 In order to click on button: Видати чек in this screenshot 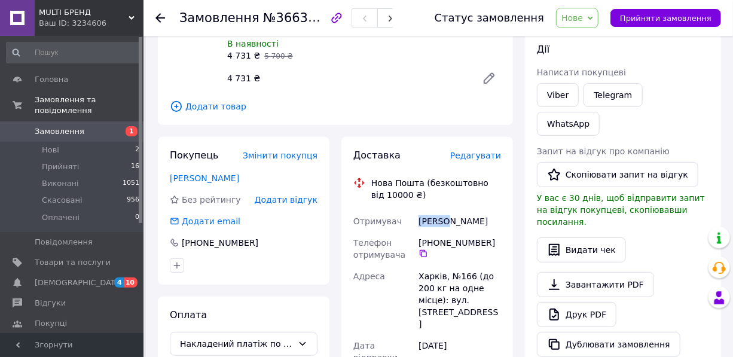, I will do `click(581, 250)`.